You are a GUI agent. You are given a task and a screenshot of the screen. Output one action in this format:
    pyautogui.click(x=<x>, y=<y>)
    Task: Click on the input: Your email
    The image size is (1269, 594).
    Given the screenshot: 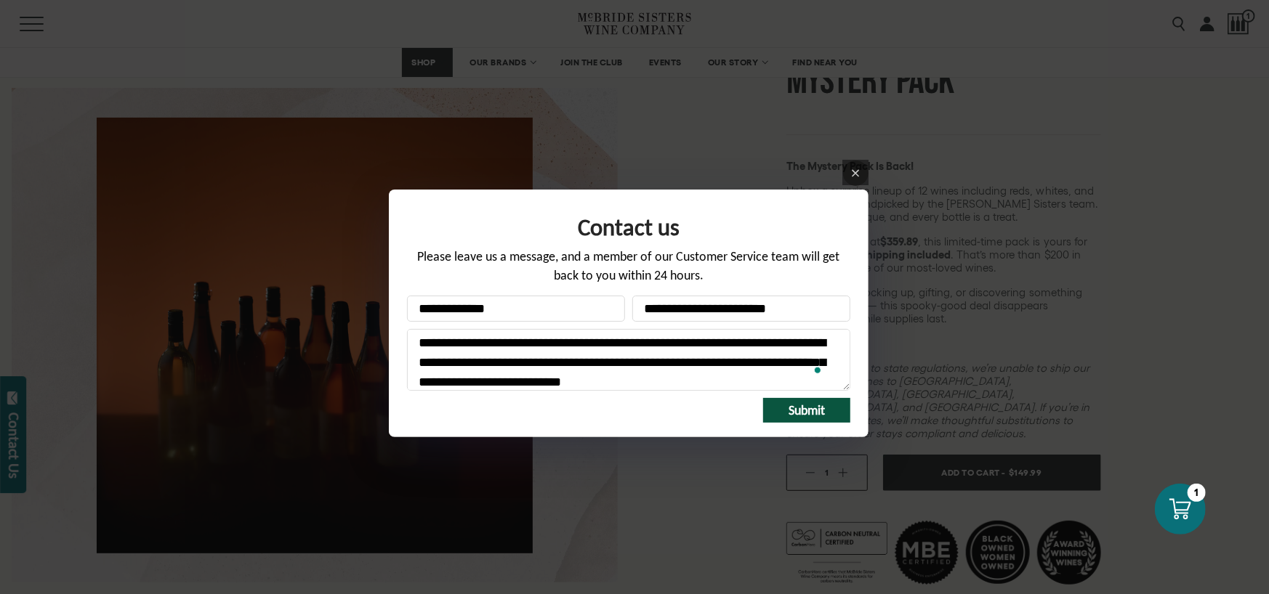 What is the action you would take?
    pyautogui.click(x=741, y=309)
    